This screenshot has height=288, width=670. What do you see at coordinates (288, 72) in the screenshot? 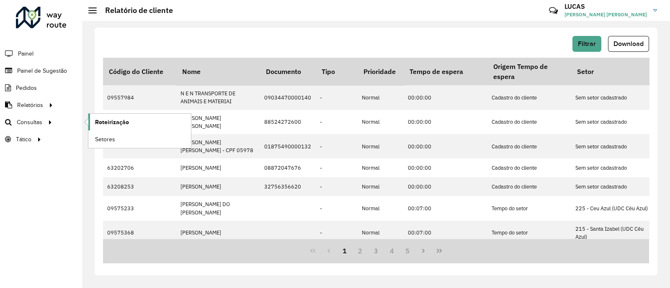
I see `th: Documento` at bounding box center [288, 72].